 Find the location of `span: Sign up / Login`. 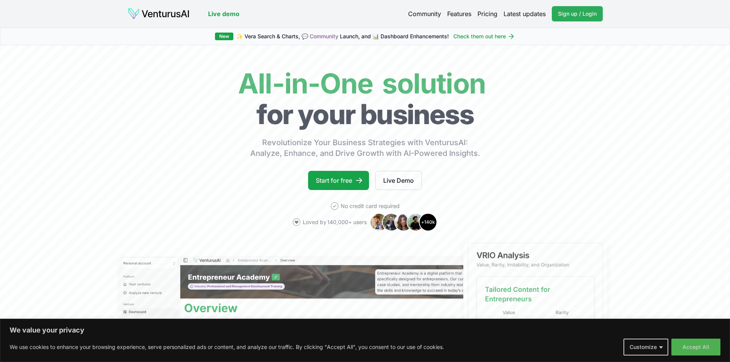

span: Sign up / Login is located at coordinates (577, 14).